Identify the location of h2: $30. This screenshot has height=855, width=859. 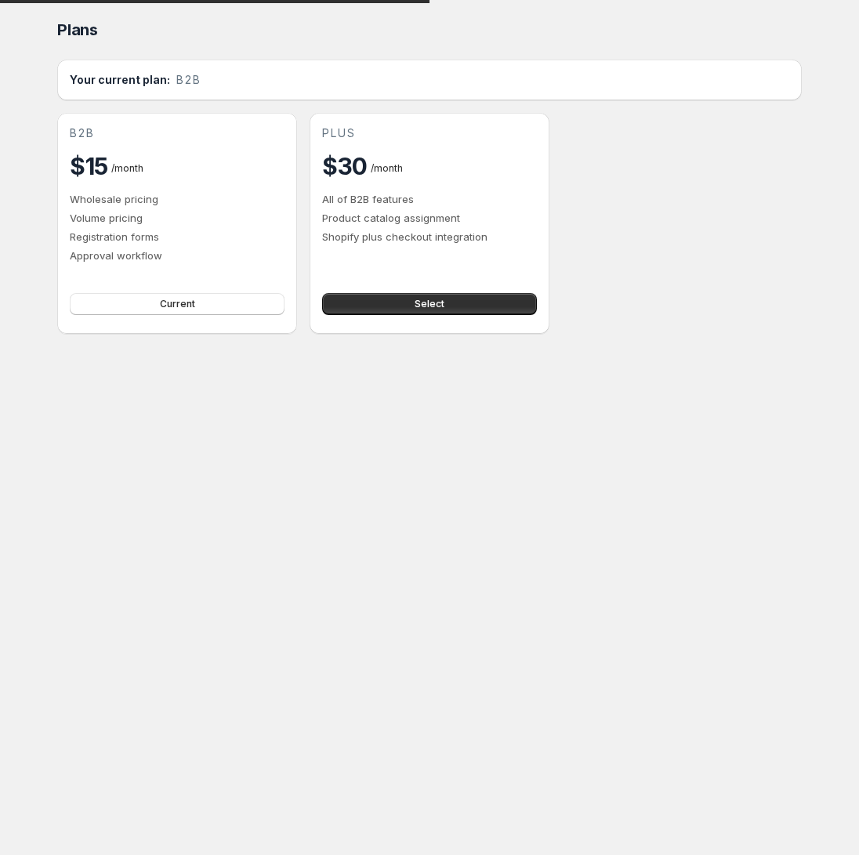
(345, 166).